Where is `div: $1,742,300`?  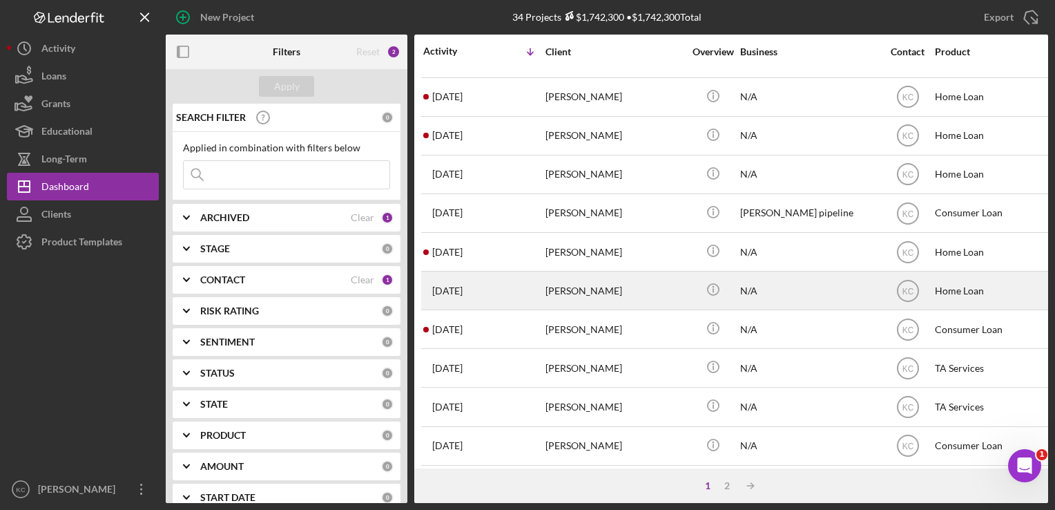
div: $1,742,300 is located at coordinates (592, 17).